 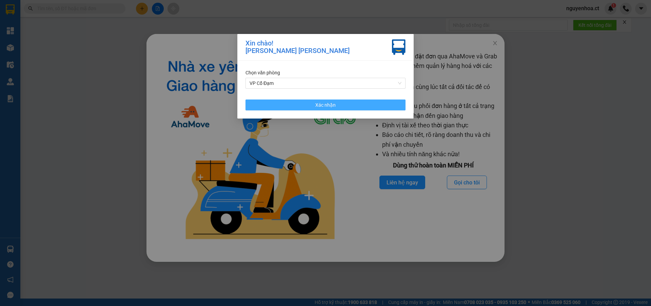 What do you see at coordinates (326, 83) in the screenshot?
I see `span: VP Cổ Đạm` at bounding box center [326, 83].